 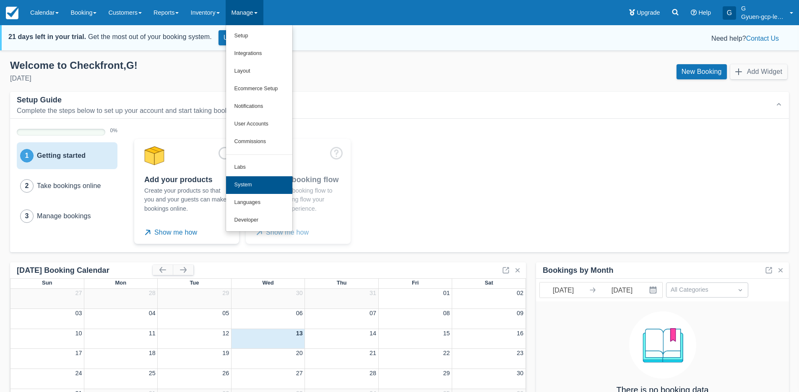 What do you see at coordinates (47, 37) in the screenshot?
I see `strong: 21 days left in your trial.` at bounding box center [47, 37].